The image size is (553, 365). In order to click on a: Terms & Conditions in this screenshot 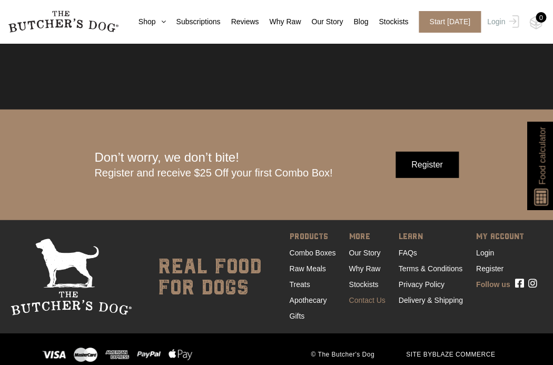, I will do `click(430, 269)`.